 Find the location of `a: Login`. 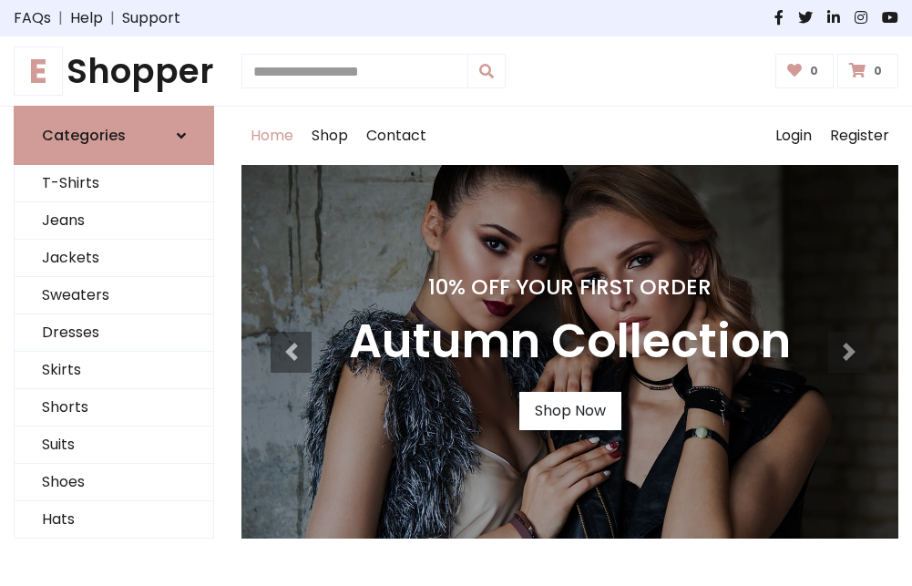

a: Login is located at coordinates (794, 136).